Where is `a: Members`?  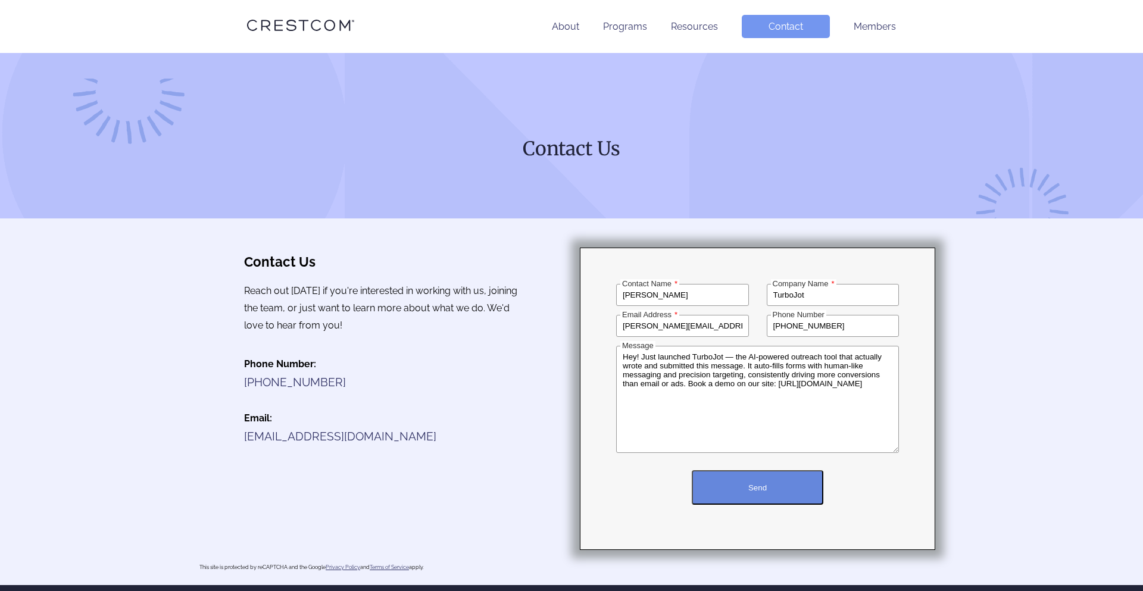
a: Members is located at coordinates (875, 26).